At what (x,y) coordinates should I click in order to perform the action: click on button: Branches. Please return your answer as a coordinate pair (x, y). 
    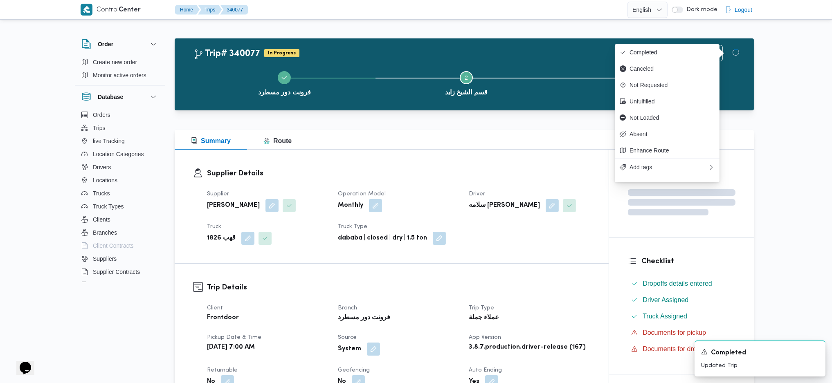
    Looking at the image, I should click on (120, 233).